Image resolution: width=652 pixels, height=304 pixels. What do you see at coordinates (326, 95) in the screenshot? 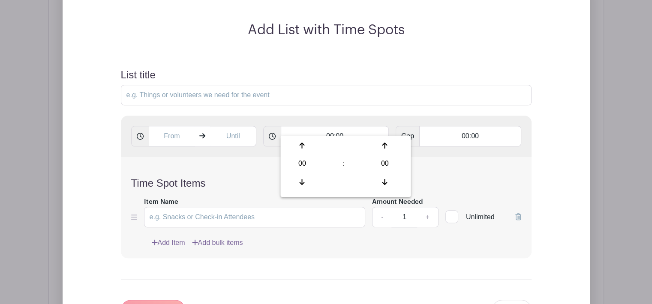
I see `input: e.g. Things or volunteers we need for the event` at bounding box center [326, 95].